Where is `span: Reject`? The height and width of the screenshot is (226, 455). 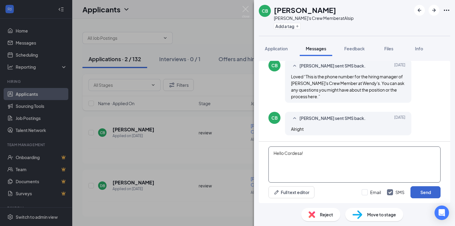
span: Reject is located at coordinates (327, 214).